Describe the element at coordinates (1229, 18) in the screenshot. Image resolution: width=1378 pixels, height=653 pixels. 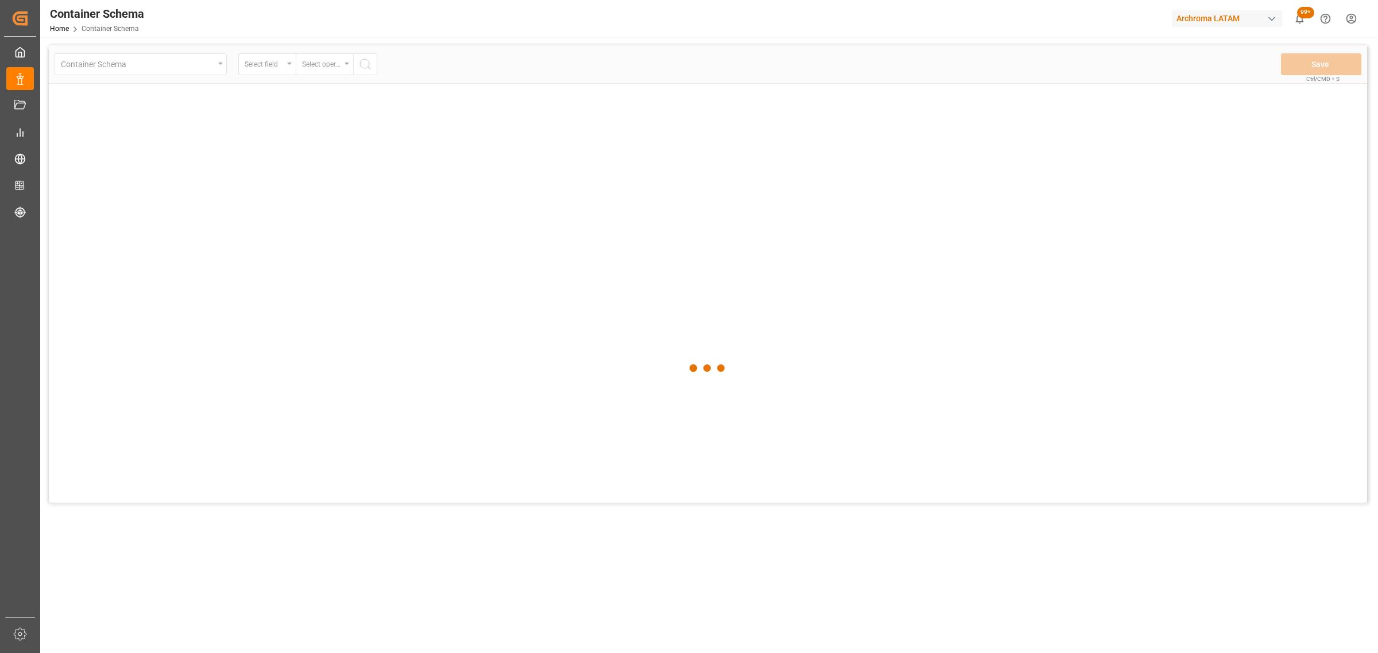
I see `button: Archroma LATAM` at that location.